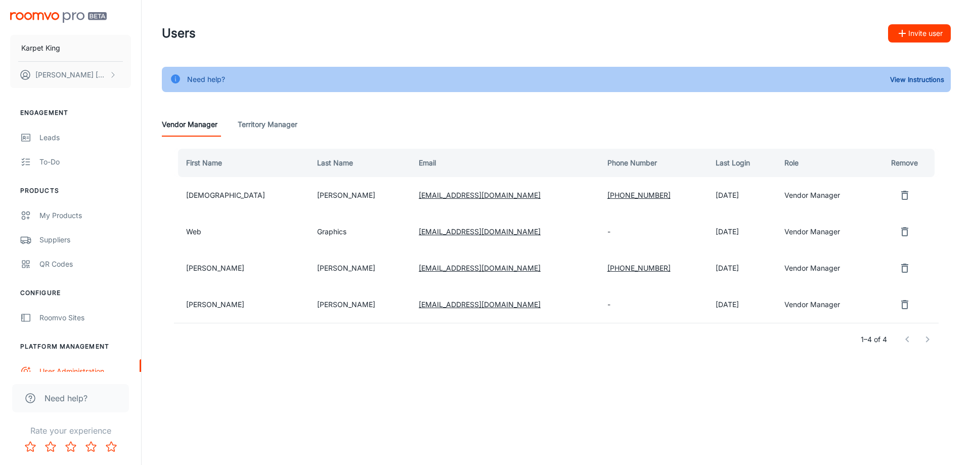  What do you see at coordinates (874, 339) in the screenshot?
I see `p: 1–4 of 4` at bounding box center [874, 339].